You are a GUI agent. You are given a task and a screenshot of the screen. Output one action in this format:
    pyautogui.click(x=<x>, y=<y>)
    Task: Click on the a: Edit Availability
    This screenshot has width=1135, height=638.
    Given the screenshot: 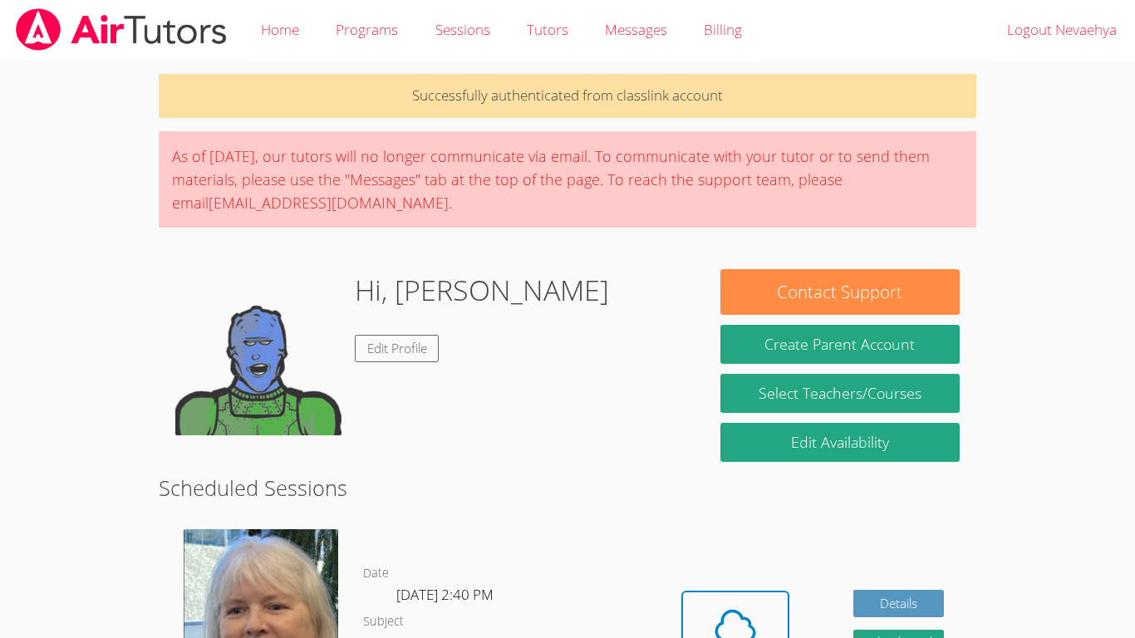 What is the action you would take?
    pyautogui.click(x=840, y=442)
    